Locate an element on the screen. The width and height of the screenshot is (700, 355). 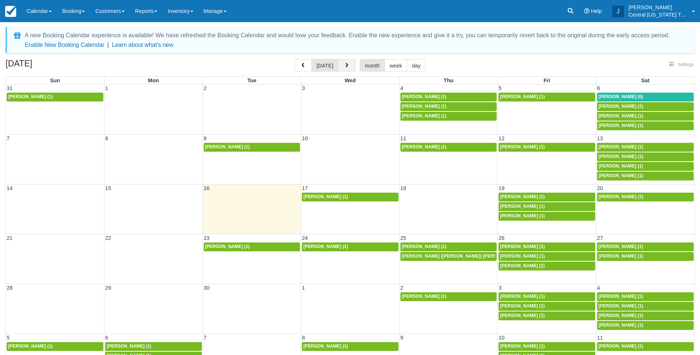
a: Learn about what's new is located at coordinates (142, 45).